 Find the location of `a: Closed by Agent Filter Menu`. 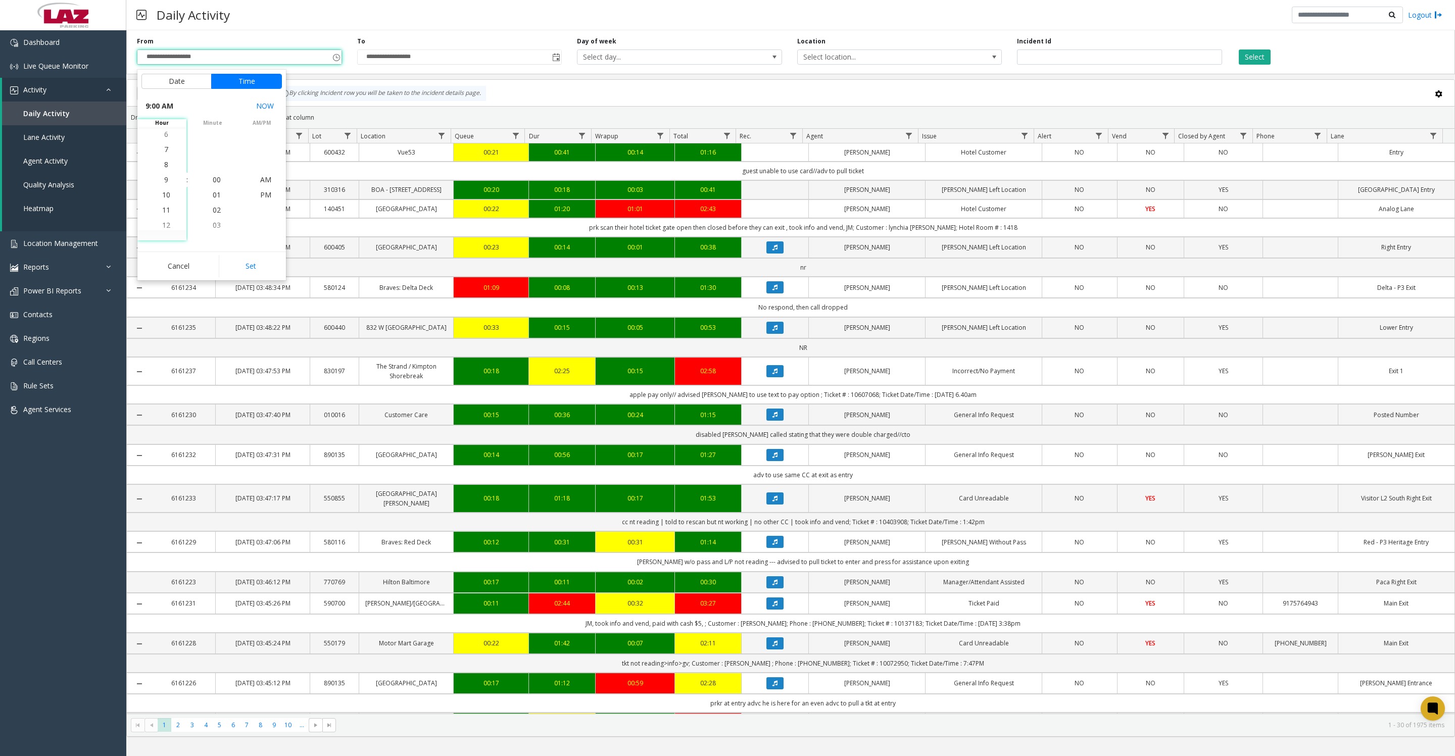

a: Closed by Agent Filter Menu is located at coordinates (1243, 135).